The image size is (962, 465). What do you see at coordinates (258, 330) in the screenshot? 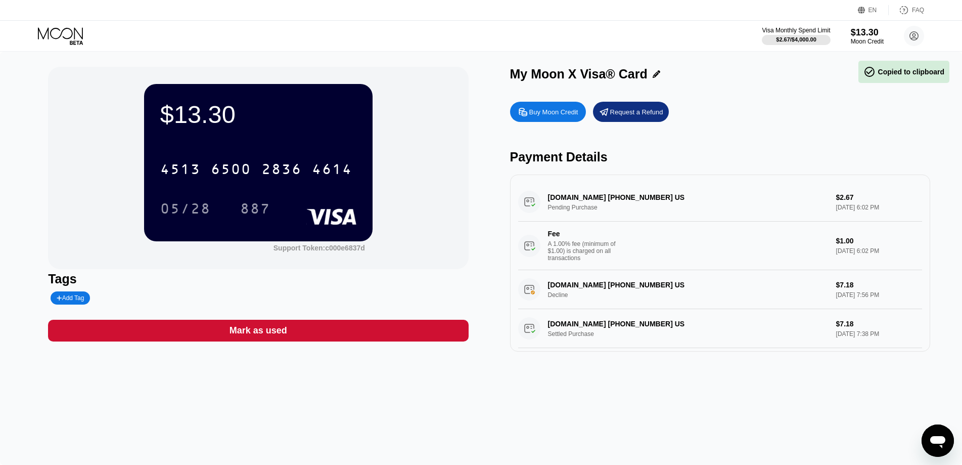
I see `div: Mark as used` at bounding box center [258, 330].